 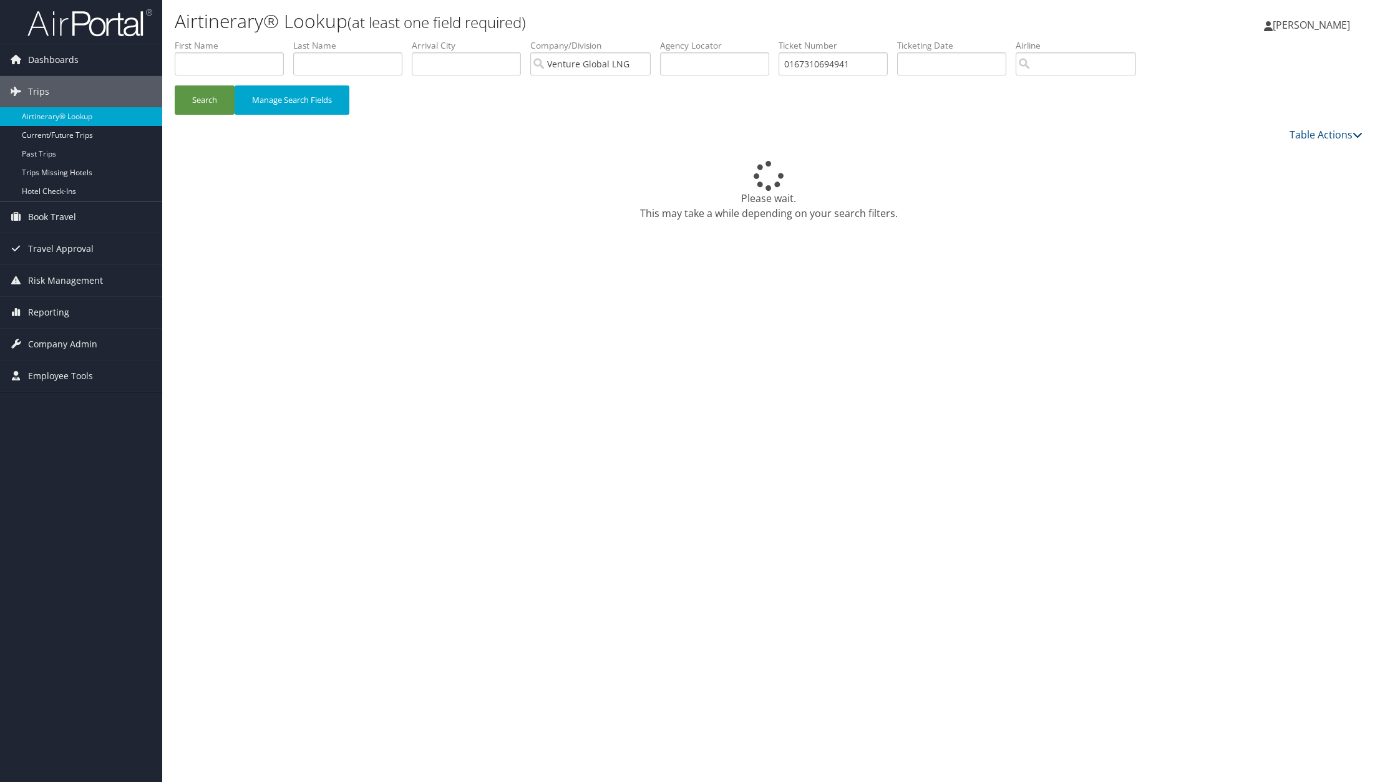 What do you see at coordinates (768, 191) in the screenshot?
I see `div: Please wait. This may take a while depending on your search filters.` at bounding box center [768, 191].